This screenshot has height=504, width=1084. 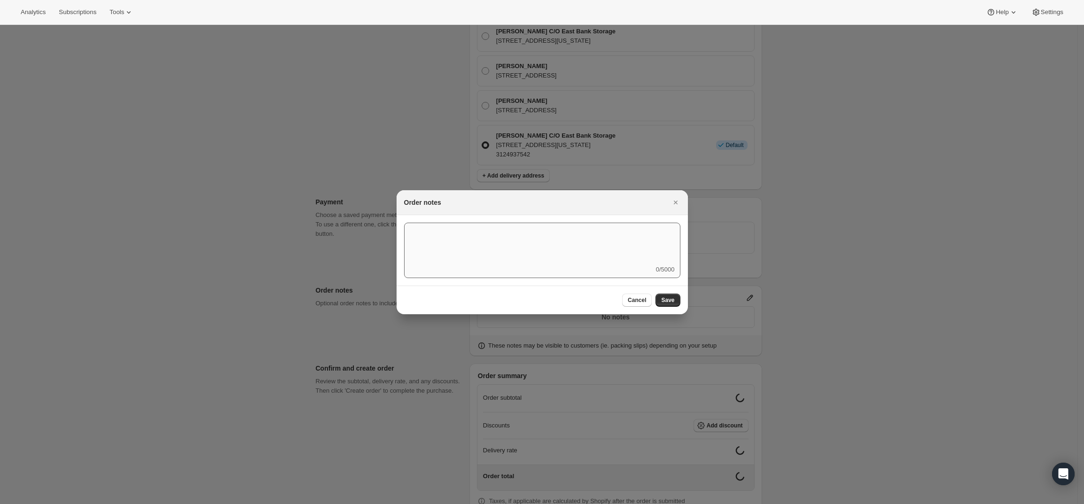 I want to click on span: Save, so click(x=668, y=300).